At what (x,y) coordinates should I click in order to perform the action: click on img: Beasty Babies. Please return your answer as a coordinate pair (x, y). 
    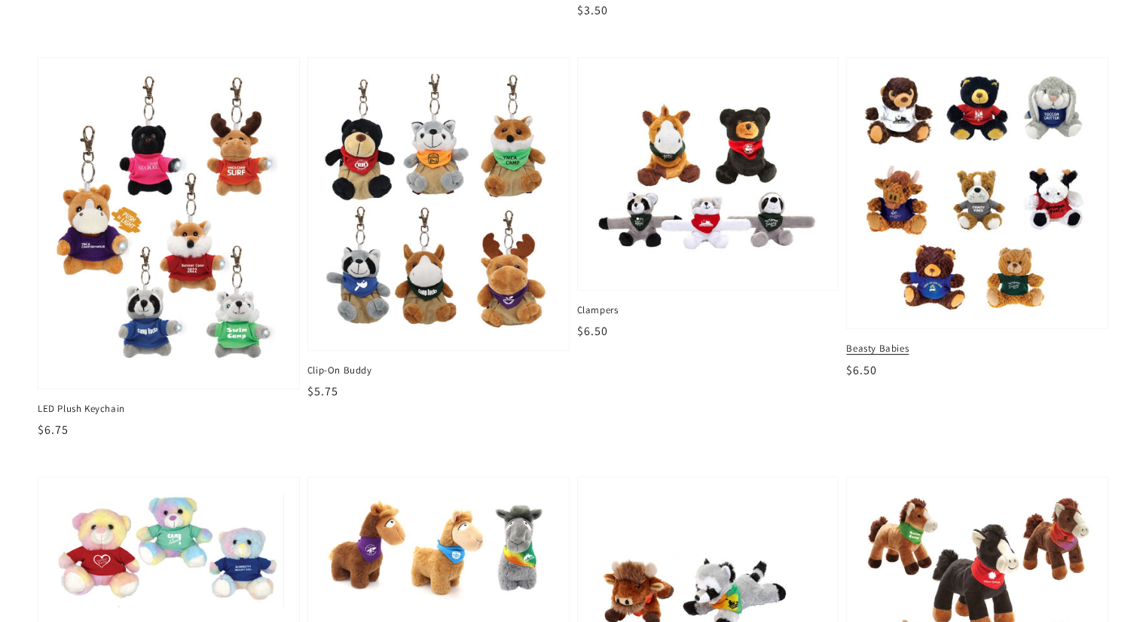
    Looking at the image, I should click on (977, 194).